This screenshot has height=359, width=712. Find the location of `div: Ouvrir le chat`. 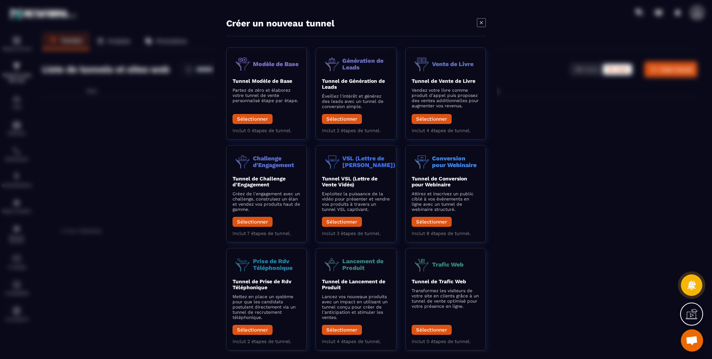

div: Ouvrir le chat is located at coordinates (692, 340).